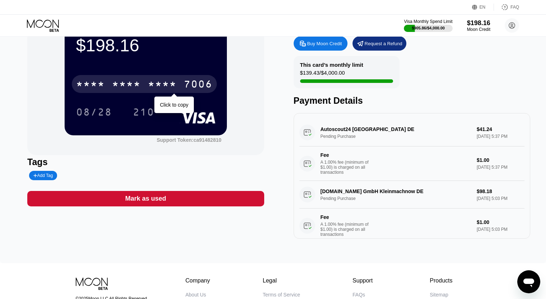 This screenshot has height=299, width=546. I want to click on div: $905.86 / $4,000.00, so click(428, 28).